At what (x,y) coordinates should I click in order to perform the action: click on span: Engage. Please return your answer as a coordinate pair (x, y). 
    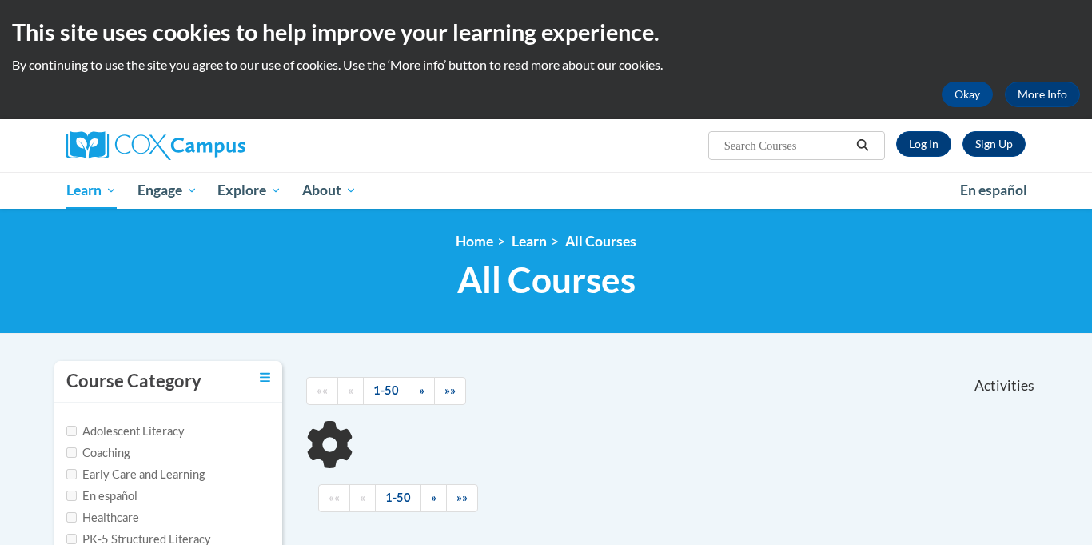
    Looking at the image, I should click on (167, 190).